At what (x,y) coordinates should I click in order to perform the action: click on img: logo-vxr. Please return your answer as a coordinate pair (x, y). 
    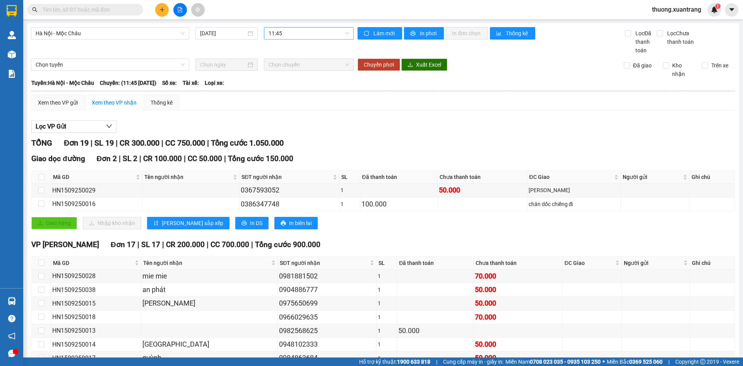
    Looking at the image, I should click on (12, 11).